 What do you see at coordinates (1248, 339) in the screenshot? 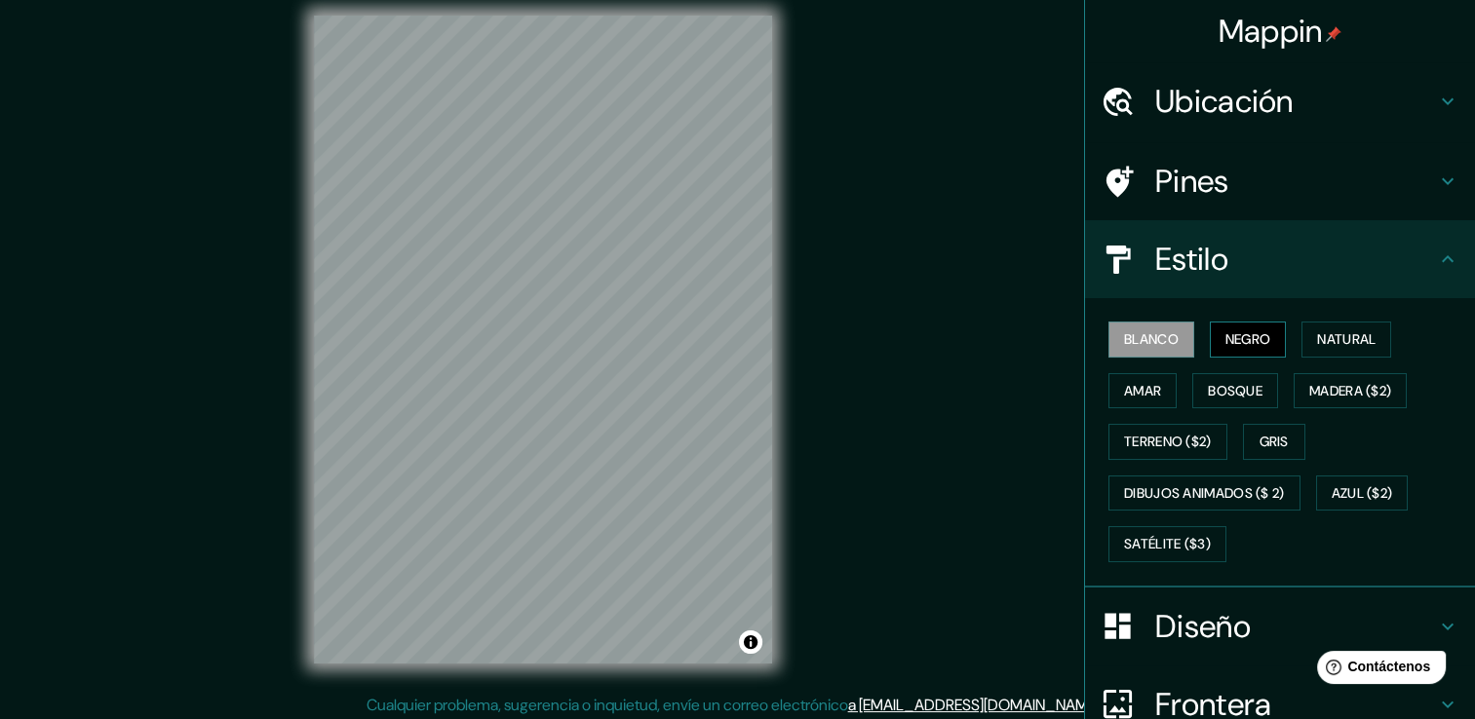
I see `font: Negro` at bounding box center [1248, 339].